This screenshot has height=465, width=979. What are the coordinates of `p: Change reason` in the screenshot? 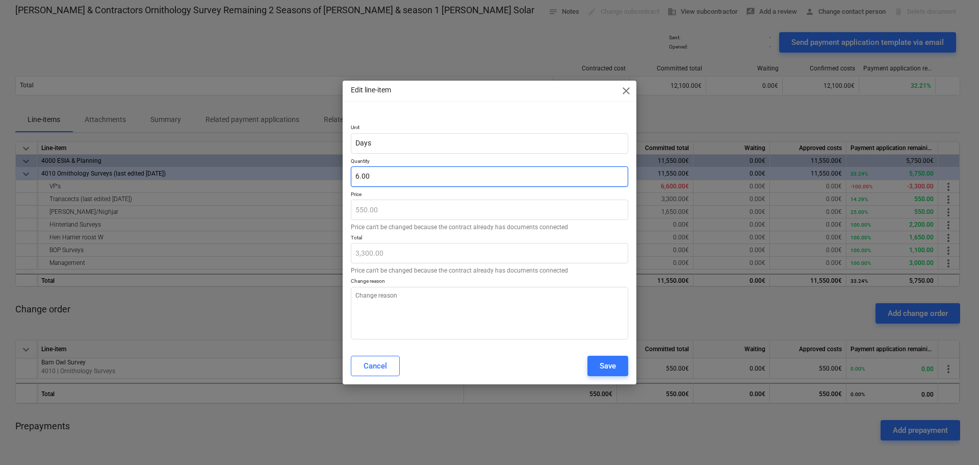 It's located at (490, 282).